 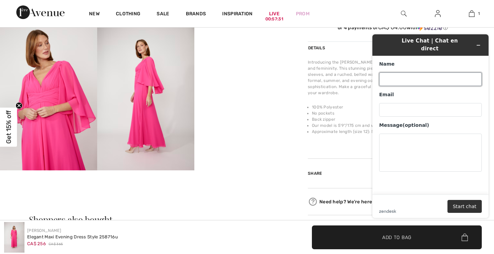 What do you see at coordinates (303, 14) in the screenshot?
I see `a: Prom` at bounding box center [303, 14].